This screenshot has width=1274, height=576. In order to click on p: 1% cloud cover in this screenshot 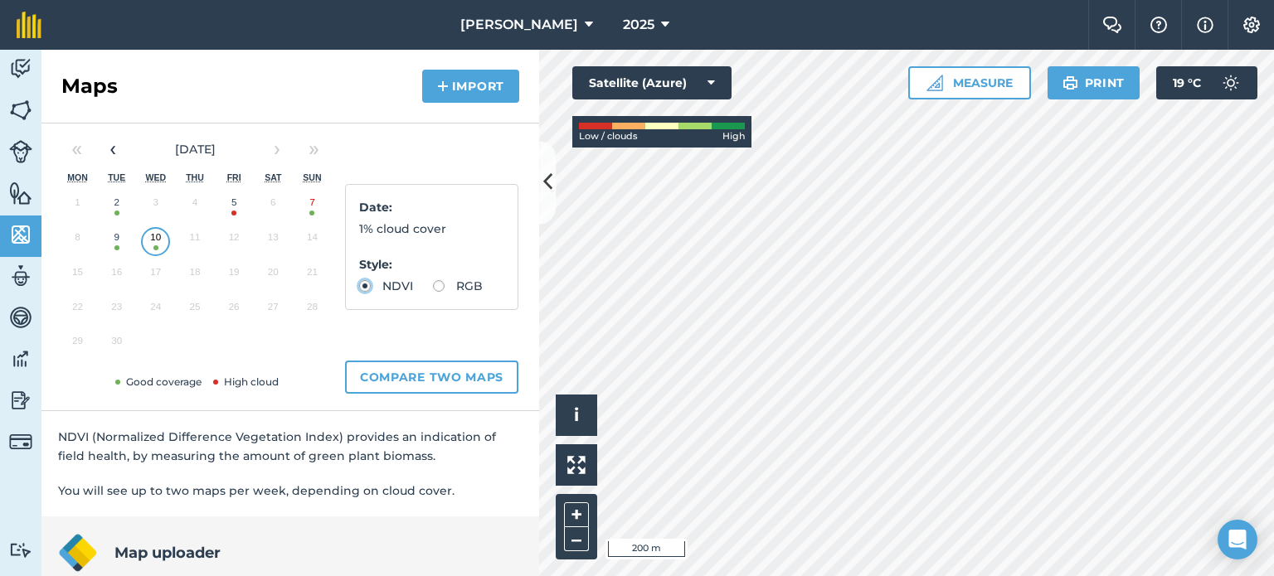, I will do `click(431, 229)`.